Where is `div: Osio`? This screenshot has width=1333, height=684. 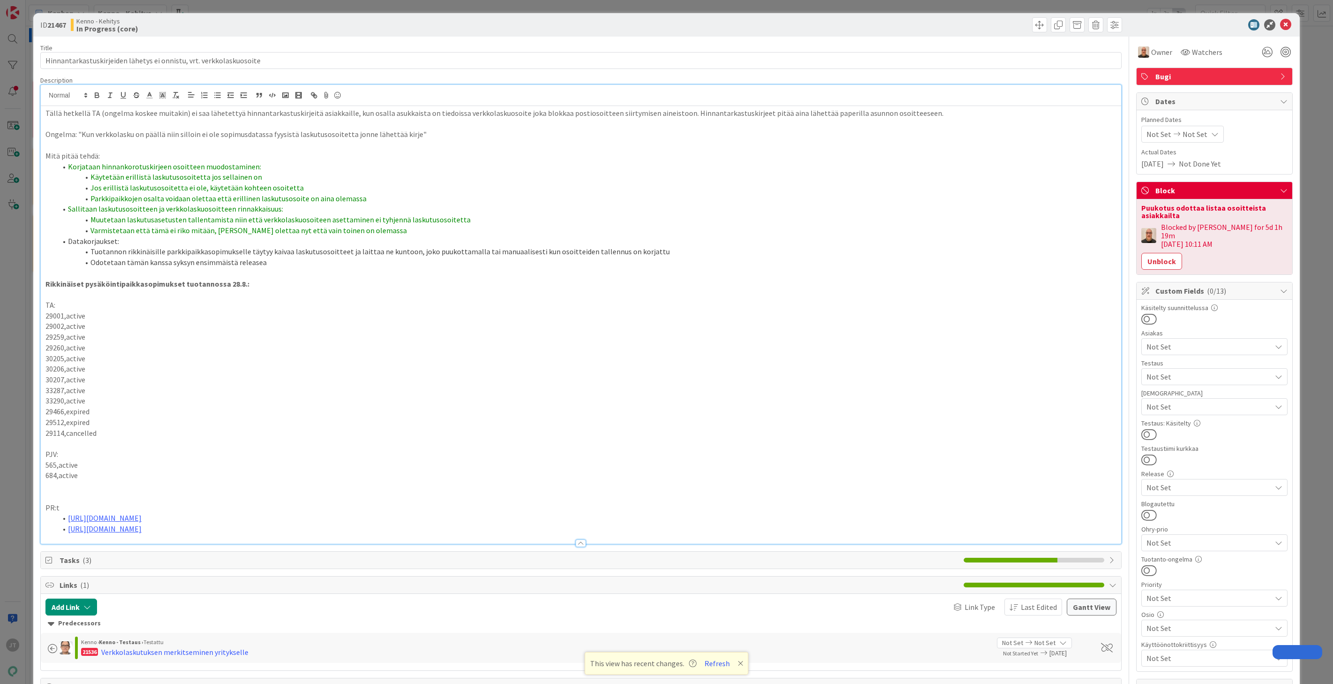 div: Osio is located at coordinates (1215, 614).